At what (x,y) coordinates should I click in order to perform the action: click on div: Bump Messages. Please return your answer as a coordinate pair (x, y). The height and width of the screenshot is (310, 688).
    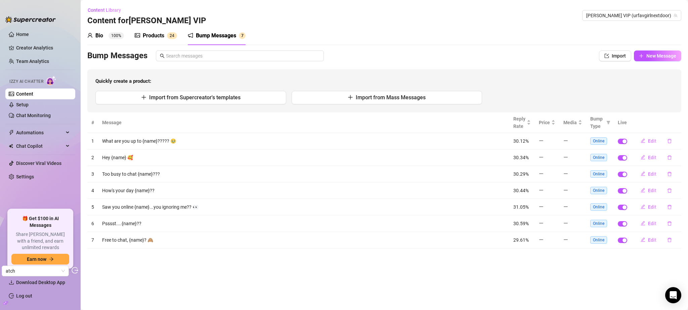
    Looking at the image, I should click on (216, 36).